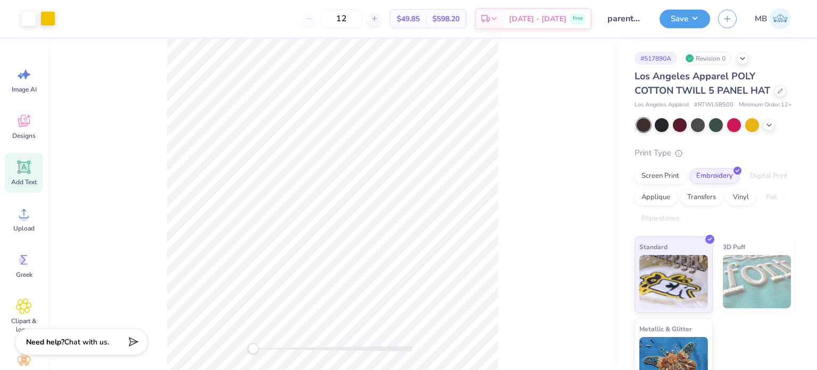 This screenshot has height=370, width=817. What do you see at coordinates (408, 19) in the screenshot?
I see `span: $49.85` at bounding box center [408, 19].